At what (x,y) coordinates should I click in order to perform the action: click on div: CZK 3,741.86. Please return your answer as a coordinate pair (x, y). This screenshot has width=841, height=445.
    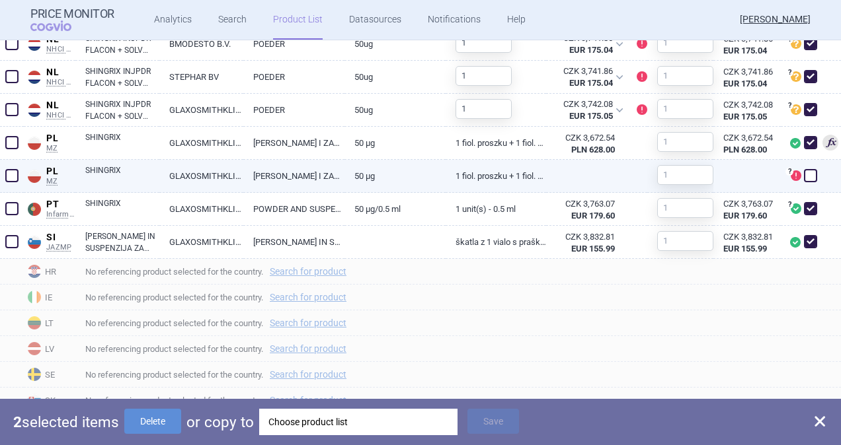
    Looking at the image, I should click on (584, 71).